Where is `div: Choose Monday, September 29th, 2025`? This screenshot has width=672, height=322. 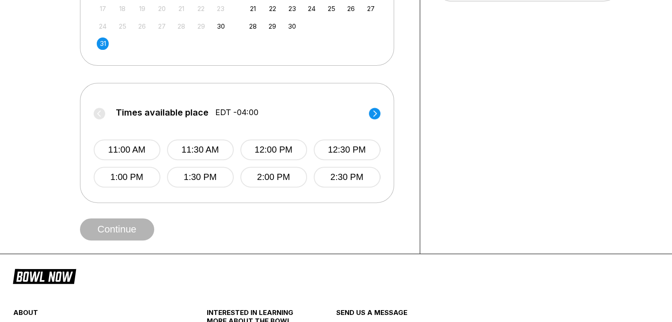 div: Choose Monday, September 29th, 2025 is located at coordinates (272, 26).